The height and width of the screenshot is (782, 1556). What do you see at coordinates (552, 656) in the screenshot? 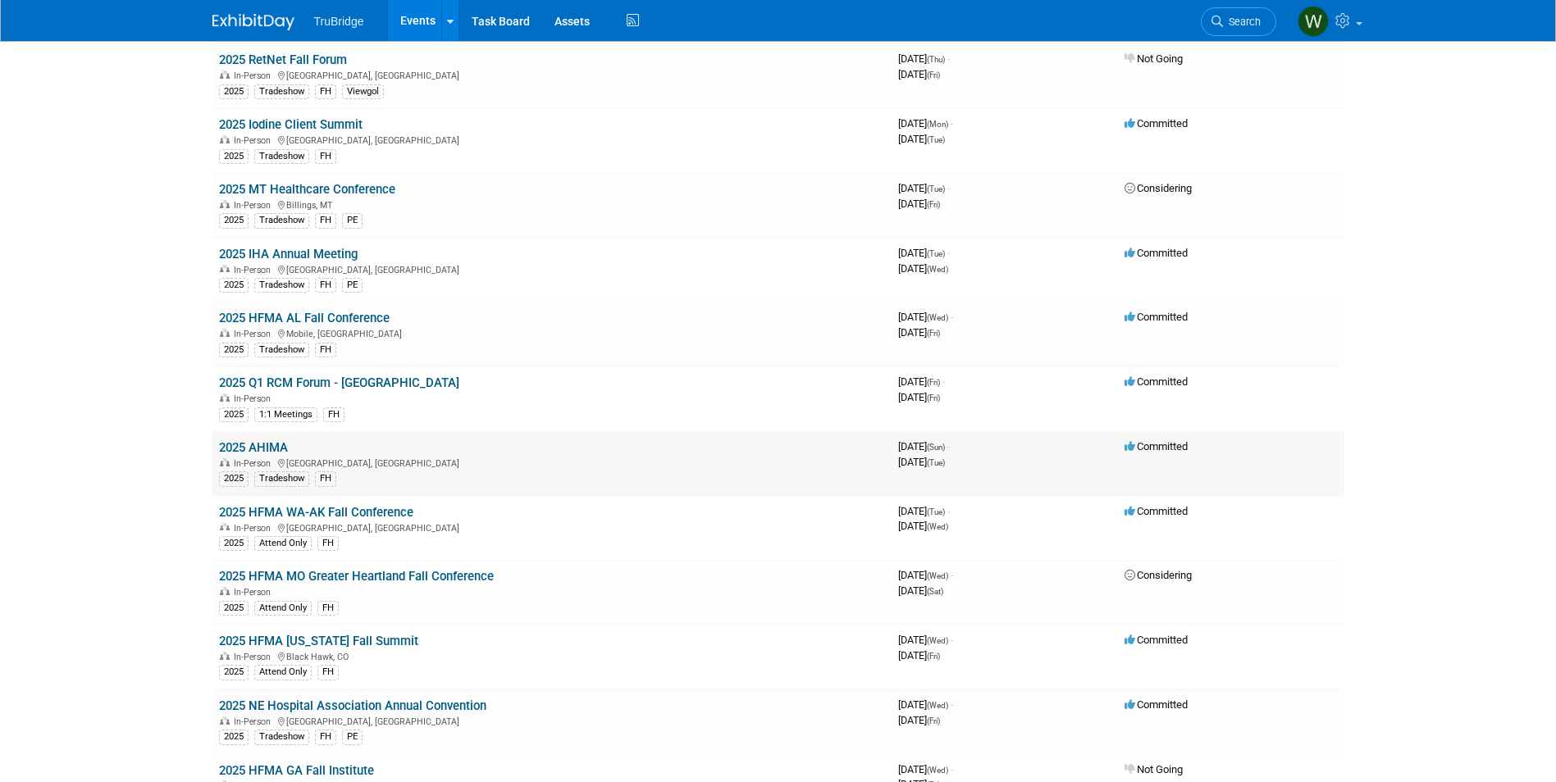
I see `div: Black Hawk, CO` at bounding box center [552, 656].